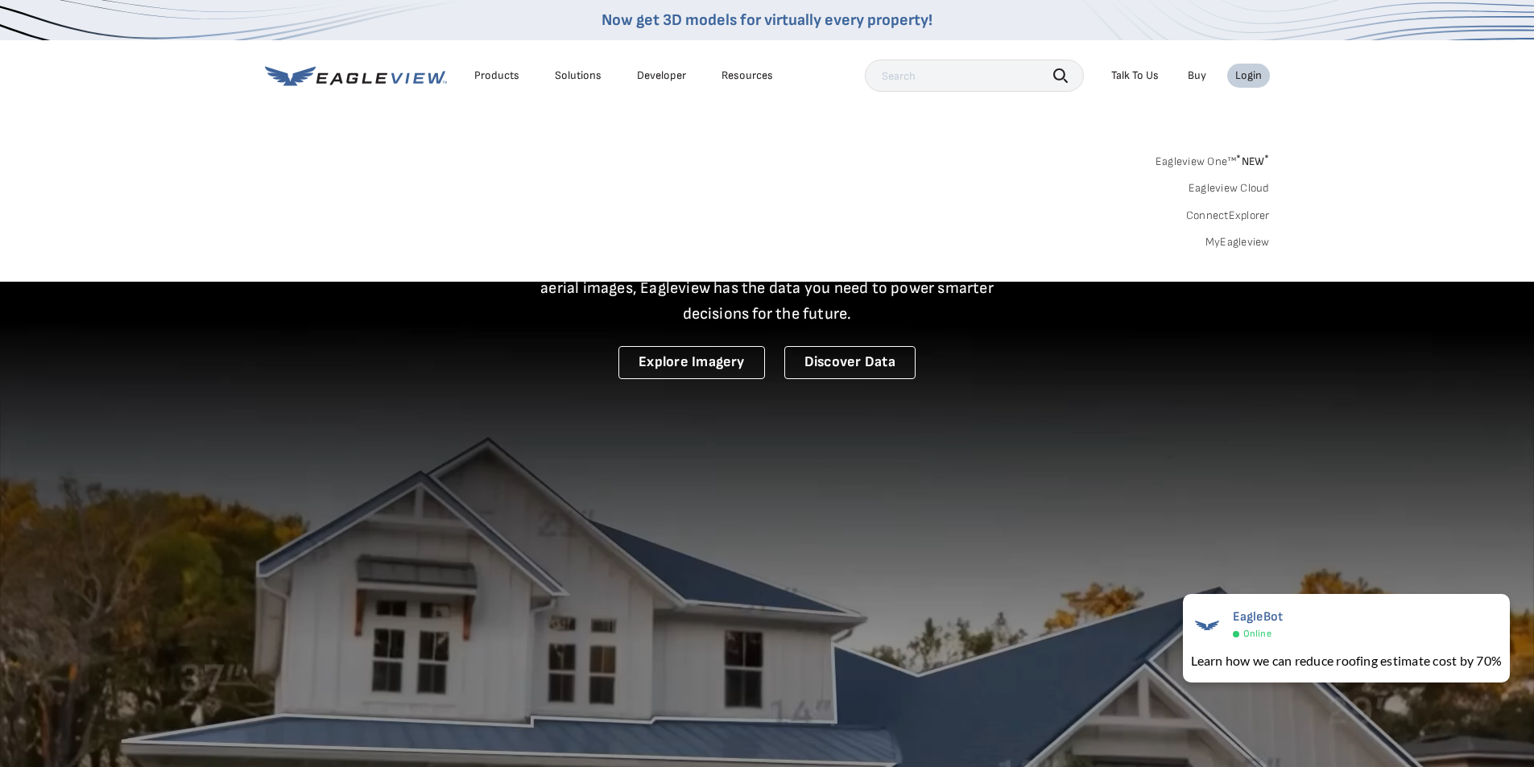 The image size is (1534, 767). What do you see at coordinates (1346, 661) in the screenshot?
I see `div: Learn how we can reduce roofing estimate cost by 70%` at bounding box center [1346, 661].